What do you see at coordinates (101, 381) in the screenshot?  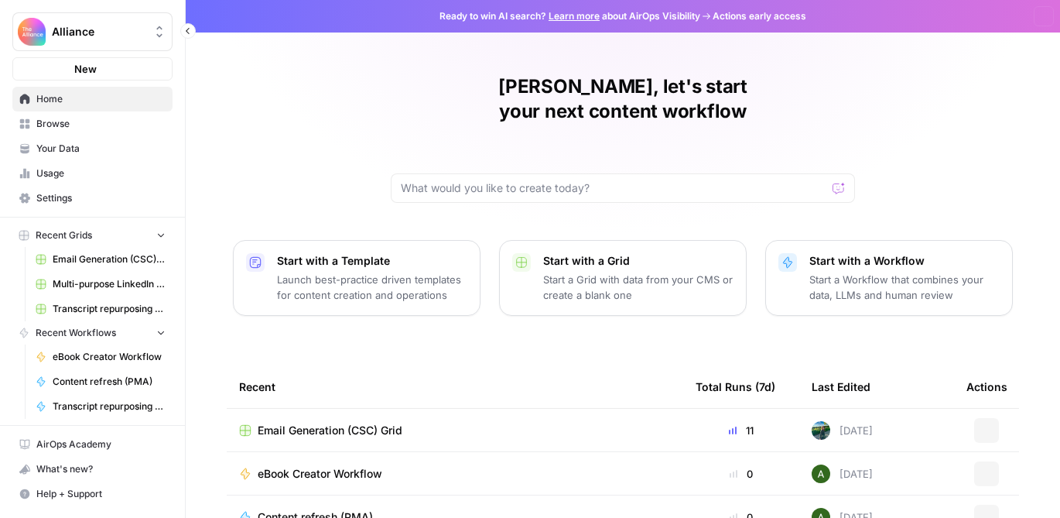 I see `a: Content refresh (PMA)` at bounding box center [101, 381].